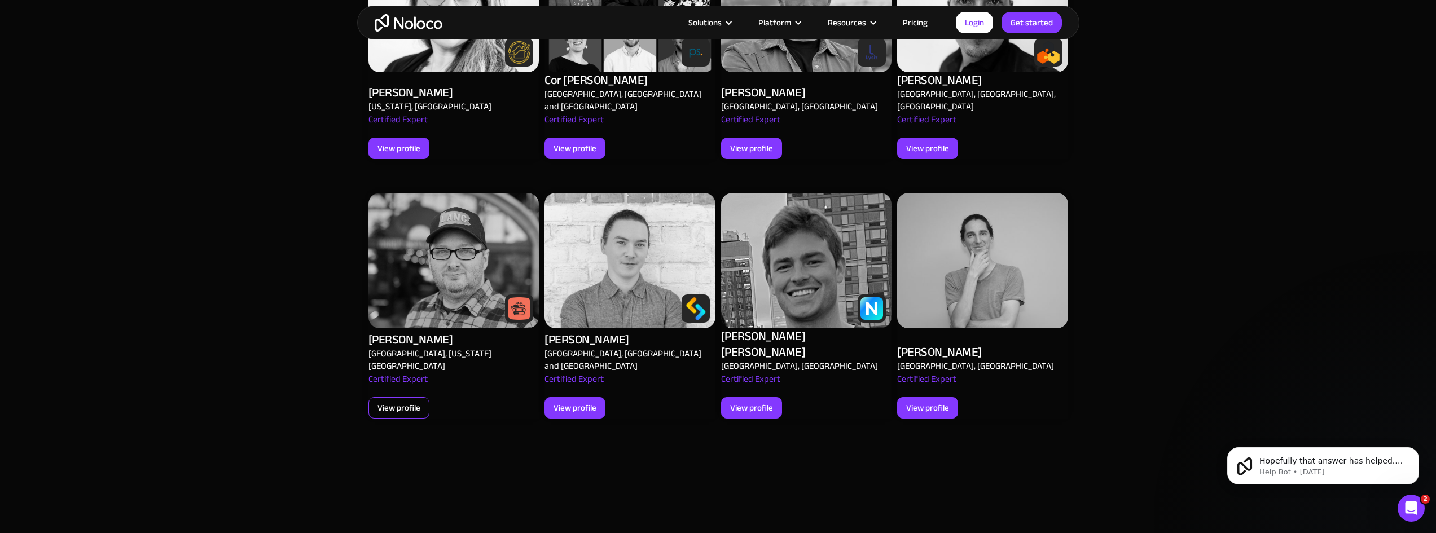 This screenshot has width=1436, height=533. What do you see at coordinates (974, 23) in the screenshot?
I see `a: Login` at bounding box center [974, 23].